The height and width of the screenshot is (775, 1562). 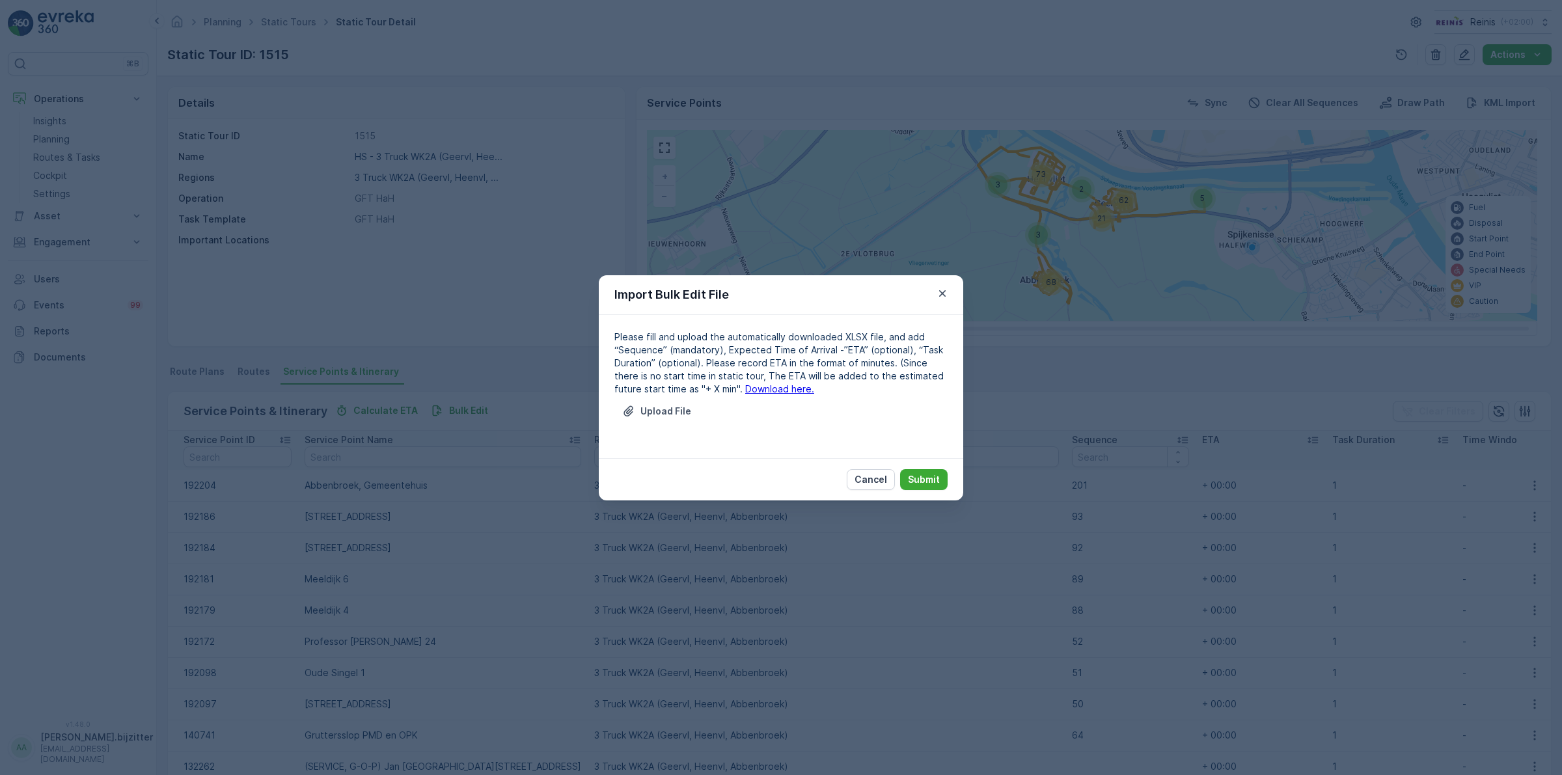 I want to click on button: Upload File, so click(x=657, y=411).